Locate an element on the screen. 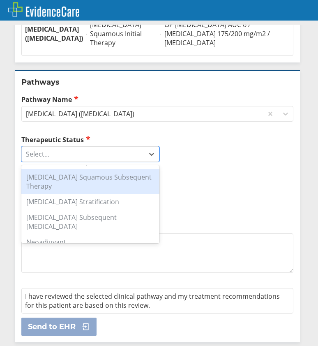  label: Therapeutic Status is located at coordinates (90, 139).